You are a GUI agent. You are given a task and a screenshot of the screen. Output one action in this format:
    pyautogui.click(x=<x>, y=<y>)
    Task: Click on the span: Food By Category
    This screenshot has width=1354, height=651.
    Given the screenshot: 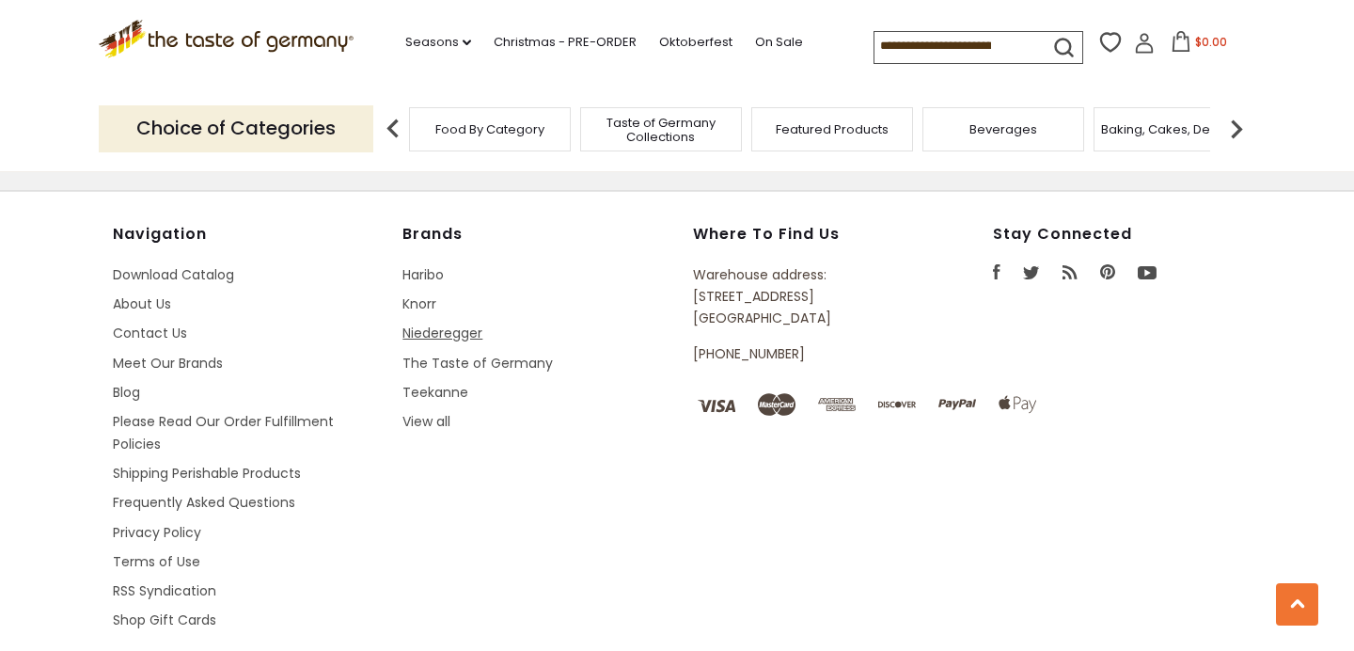 What is the action you would take?
    pyautogui.click(x=490, y=129)
    